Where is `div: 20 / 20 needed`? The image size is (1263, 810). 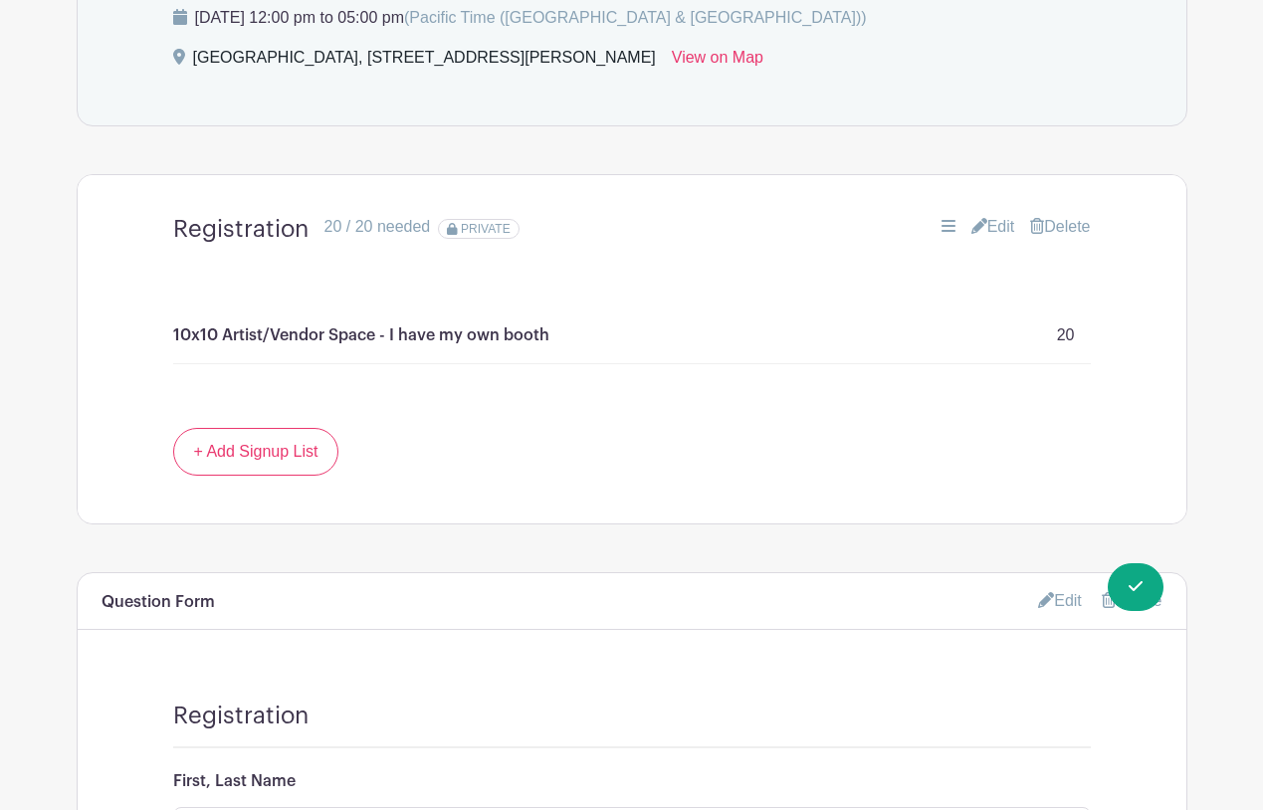
div: 20 / 20 needed is located at coordinates (377, 227).